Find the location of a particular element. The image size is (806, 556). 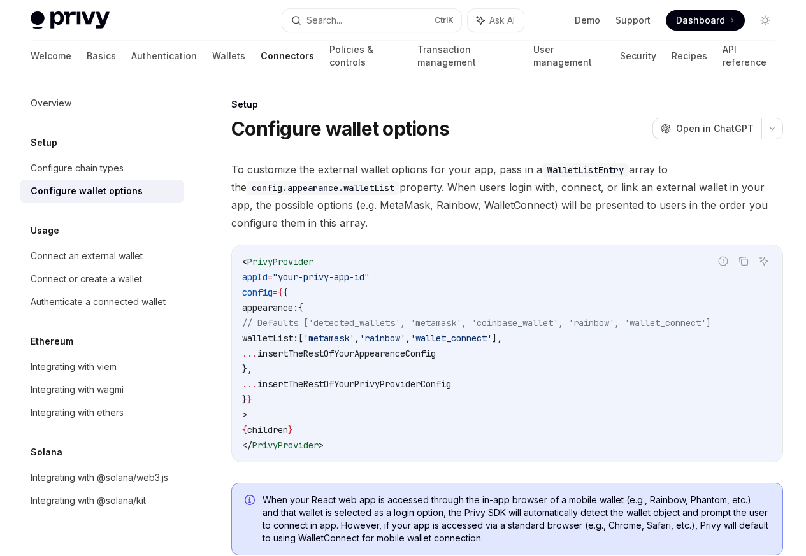

a: Support is located at coordinates (633, 20).